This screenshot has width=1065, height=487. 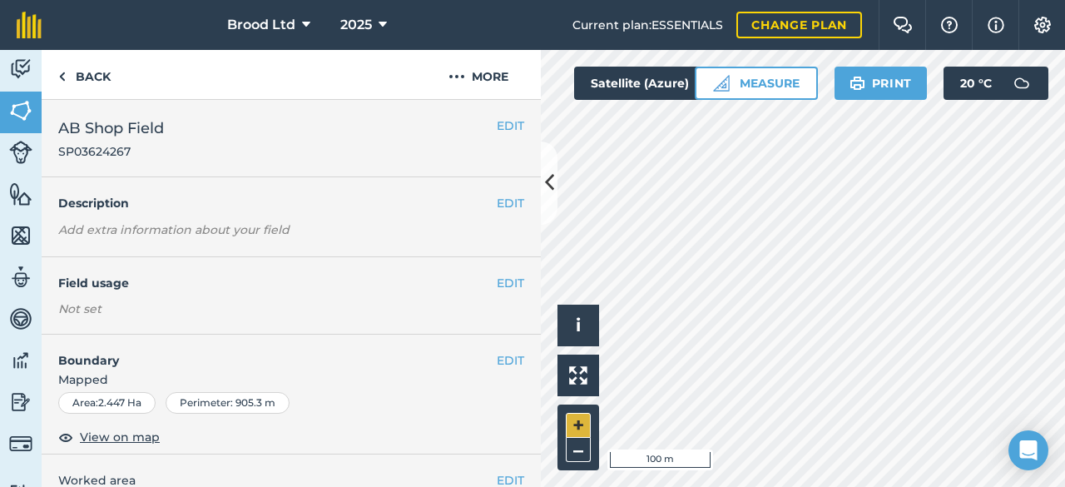 I want to click on button: More, so click(x=478, y=74).